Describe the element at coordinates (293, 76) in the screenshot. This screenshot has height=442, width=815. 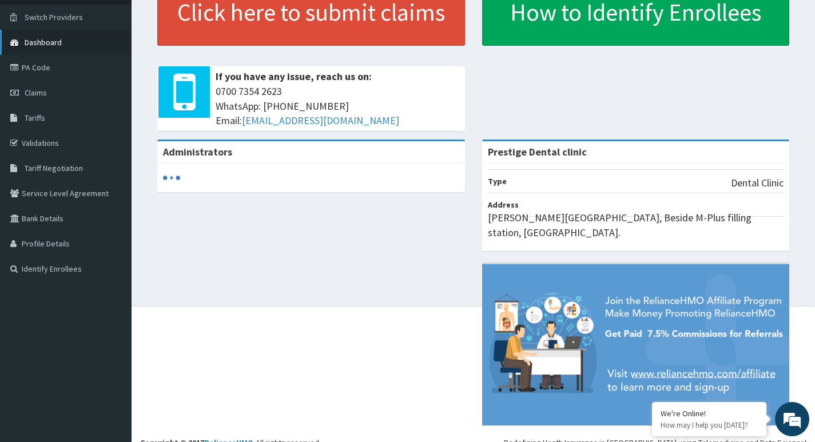
I see `b: If you have any issue, reach us on:` at that location.